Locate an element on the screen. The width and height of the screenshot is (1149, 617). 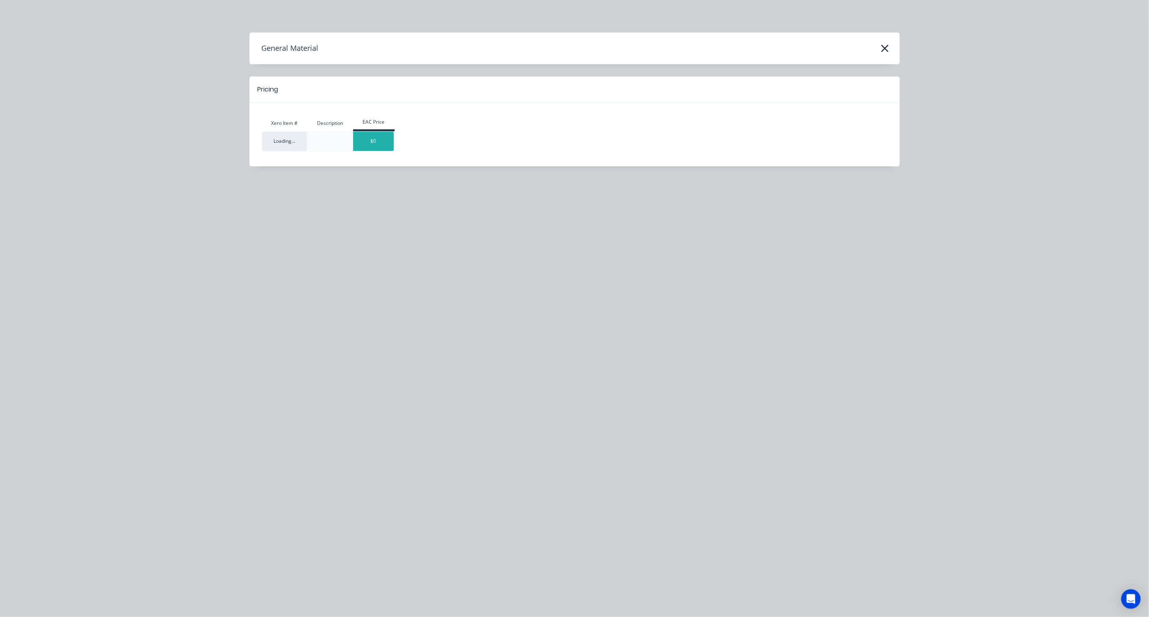
span: Loading... is located at coordinates (284, 141).